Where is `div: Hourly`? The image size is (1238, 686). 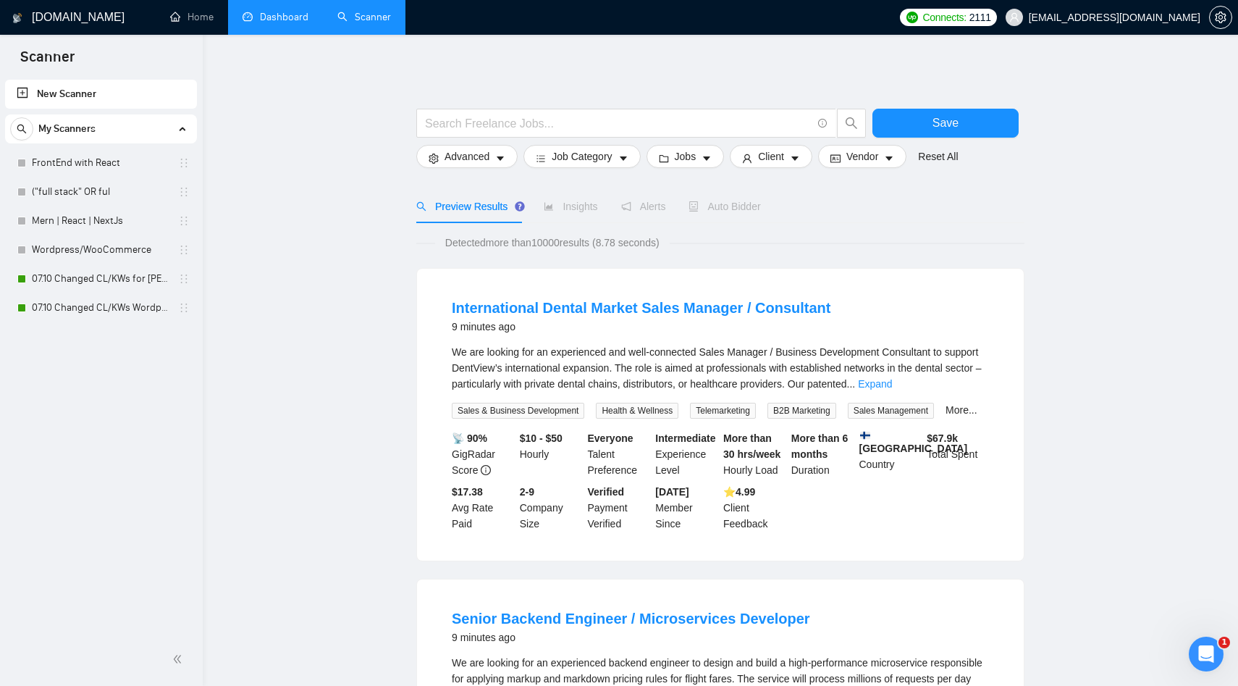 div: Hourly is located at coordinates (551, 454).